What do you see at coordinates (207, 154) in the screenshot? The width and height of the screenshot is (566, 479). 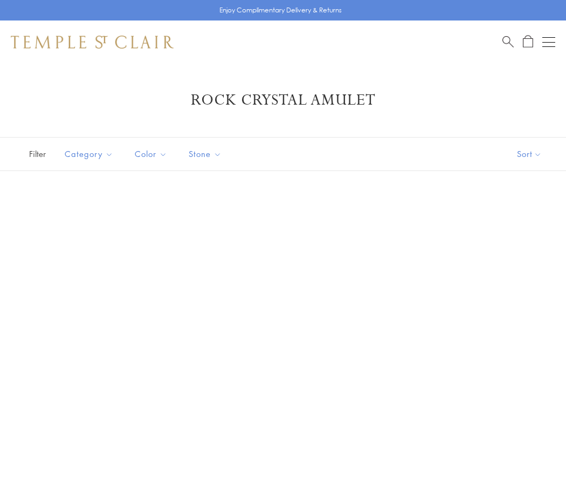 I see `span: Stone` at bounding box center [207, 154].